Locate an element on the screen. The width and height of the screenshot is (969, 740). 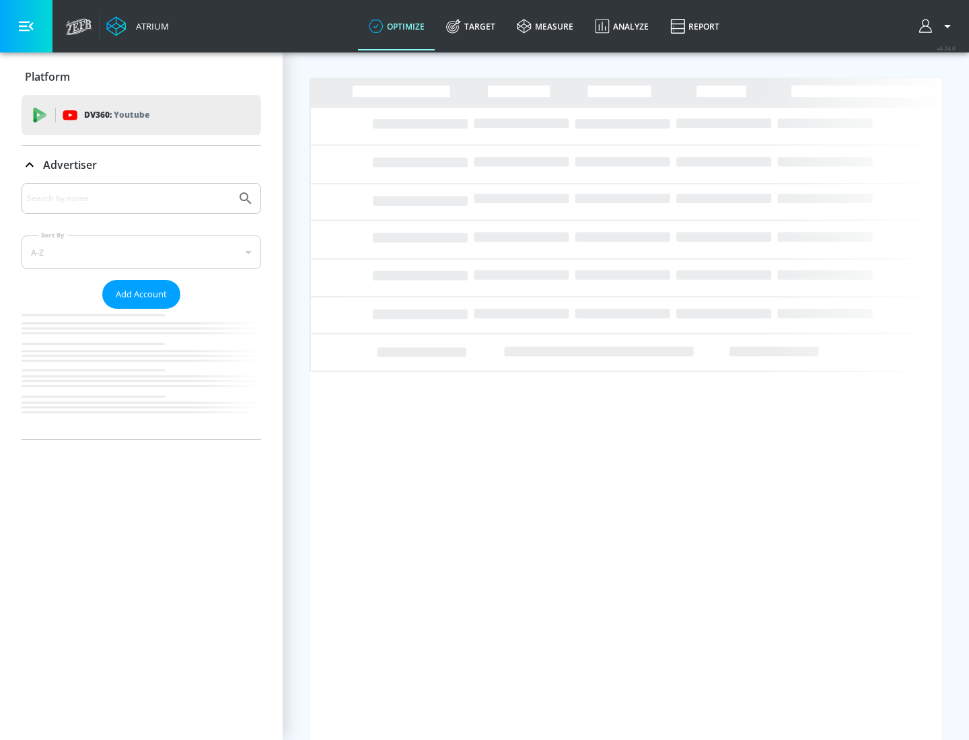
p: Youtube is located at coordinates (131, 114).